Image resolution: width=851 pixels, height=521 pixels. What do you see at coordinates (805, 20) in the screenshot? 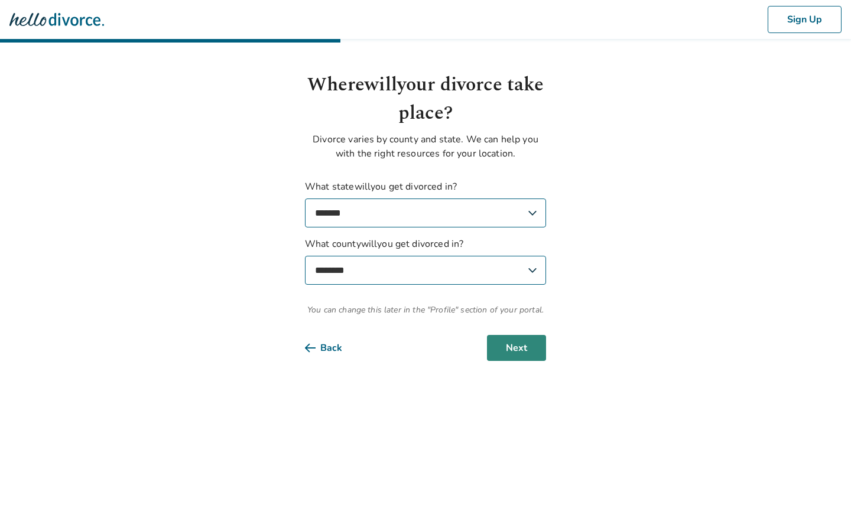
I see `button: Sign Up` at bounding box center [805, 20].